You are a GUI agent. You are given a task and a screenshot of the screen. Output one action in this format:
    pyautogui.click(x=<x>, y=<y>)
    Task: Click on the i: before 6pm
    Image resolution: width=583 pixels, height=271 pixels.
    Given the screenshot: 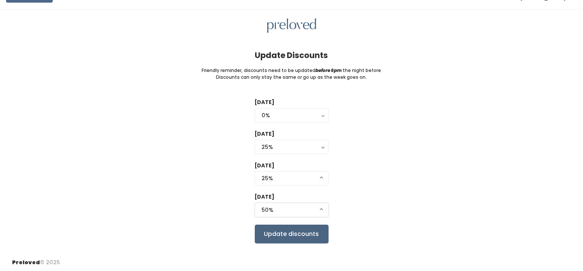 What is the action you would take?
    pyautogui.click(x=329, y=70)
    